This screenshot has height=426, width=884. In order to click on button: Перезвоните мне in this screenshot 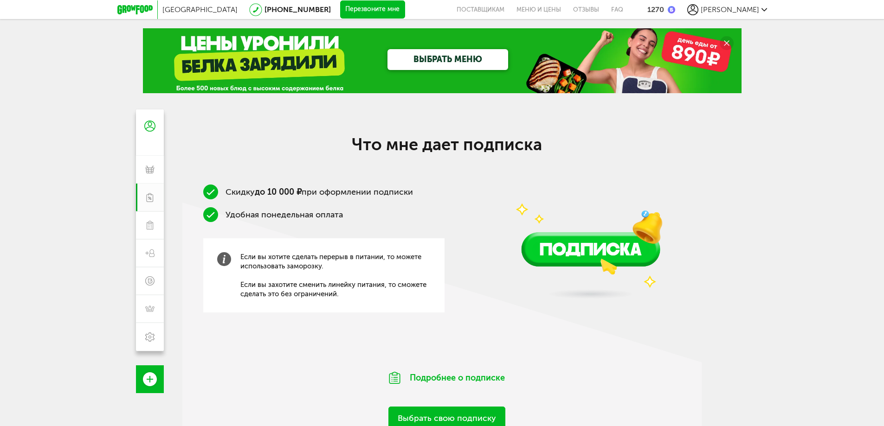, I will do `click(372, 10)`.